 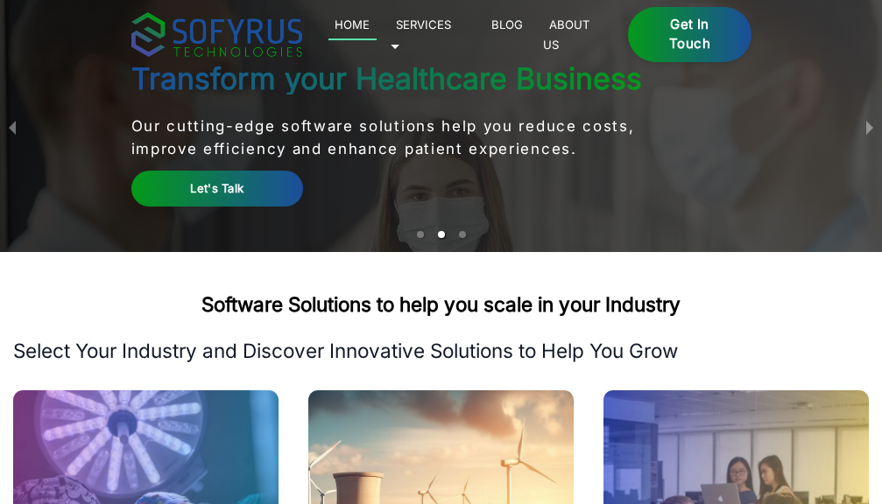 What do you see at coordinates (567, 34) in the screenshot?
I see `a: About Us` at bounding box center [567, 34].